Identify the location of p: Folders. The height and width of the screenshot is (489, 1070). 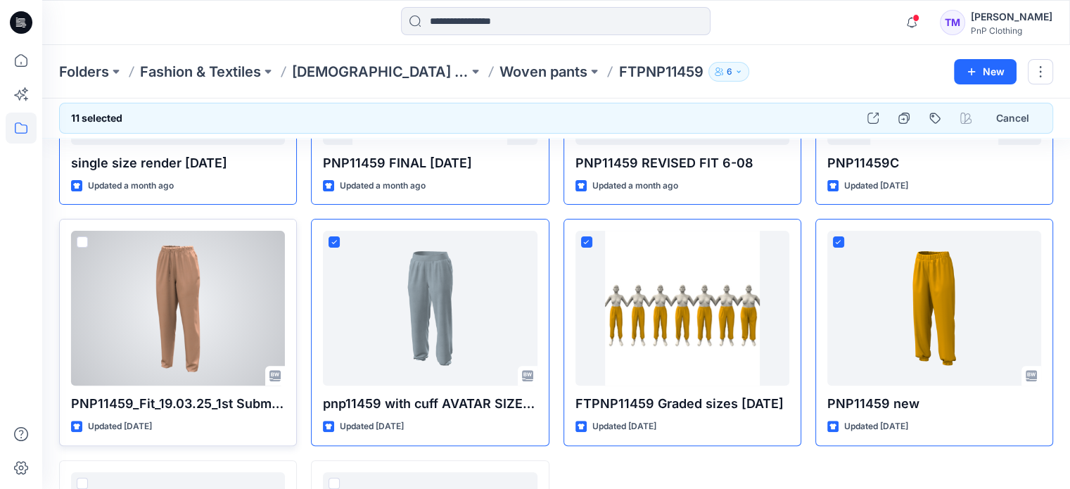
(84, 72).